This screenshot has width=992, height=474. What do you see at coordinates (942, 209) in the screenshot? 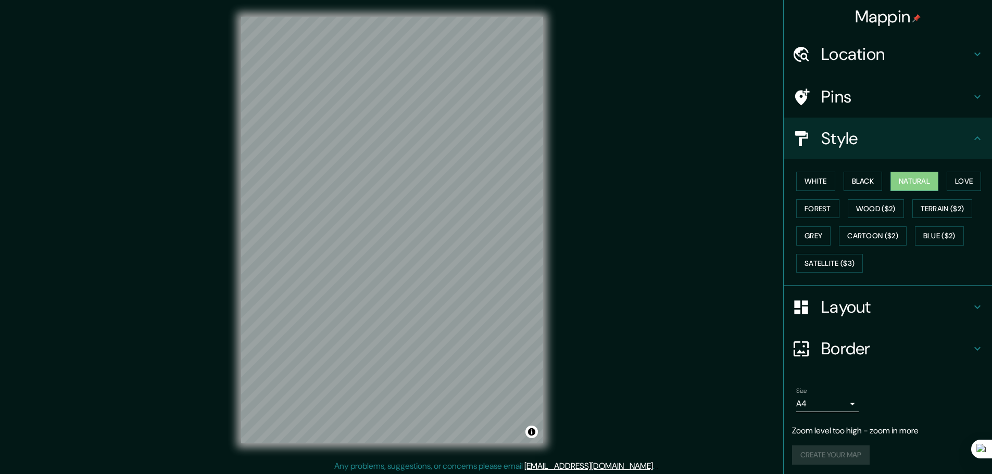
I see `button: Terrain ($2)` at bounding box center [942, 209].